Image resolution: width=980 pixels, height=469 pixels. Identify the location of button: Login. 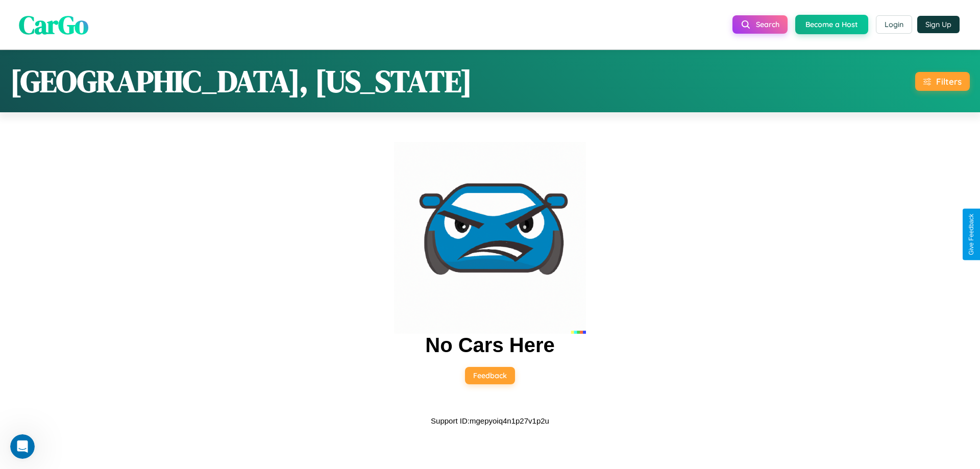
(894, 24).